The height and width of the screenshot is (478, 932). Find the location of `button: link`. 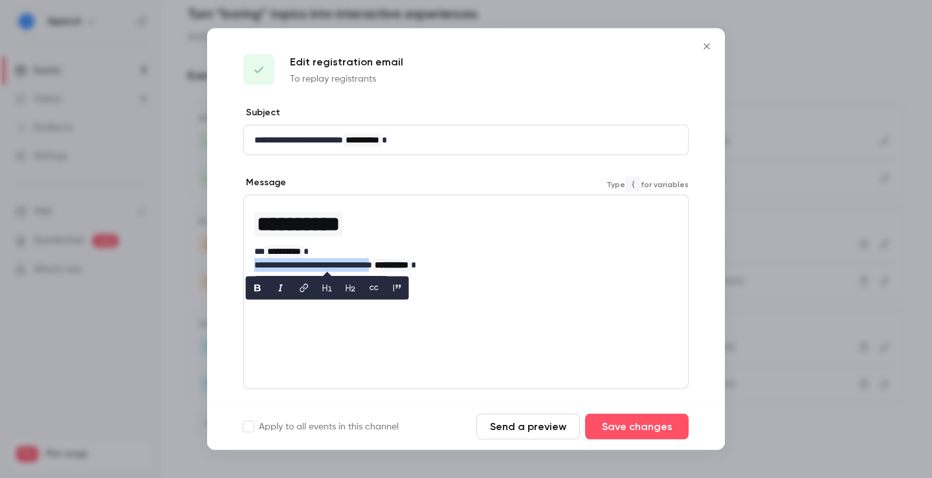

button: link is located at coordinates (304, 287).